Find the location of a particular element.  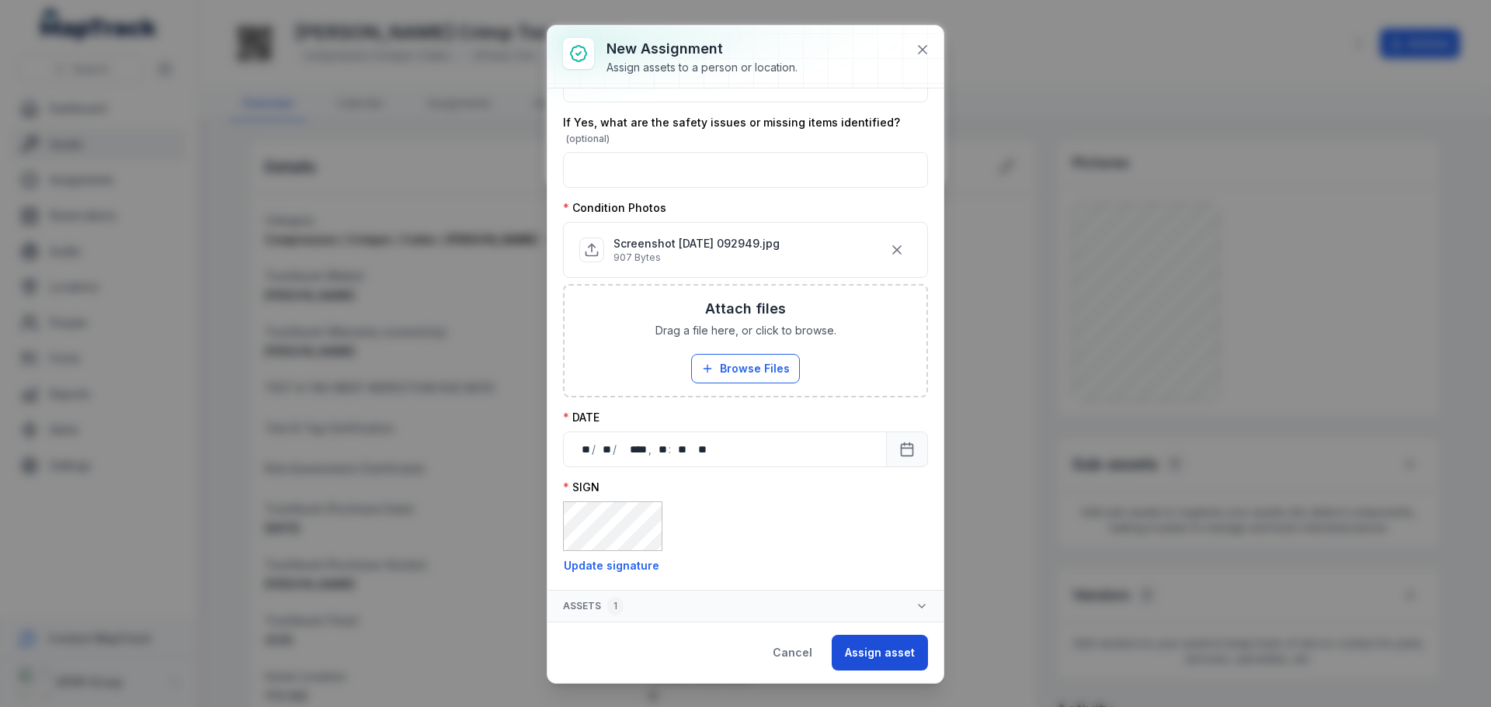

label: DATE is located at coordinates (581, 418).